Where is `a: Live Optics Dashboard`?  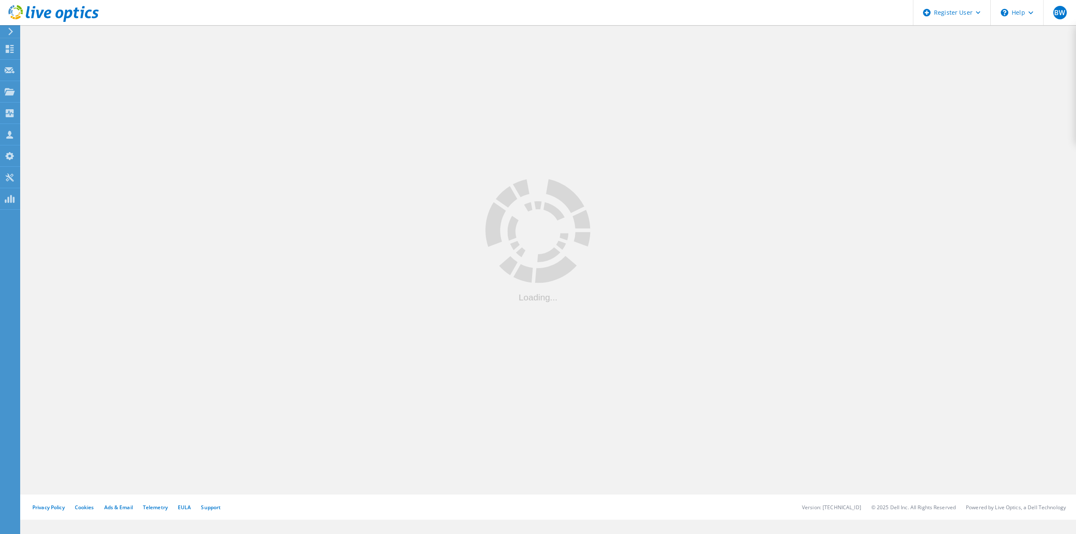
a: Live Optics Dashboard is located at coordinates (53, 21).